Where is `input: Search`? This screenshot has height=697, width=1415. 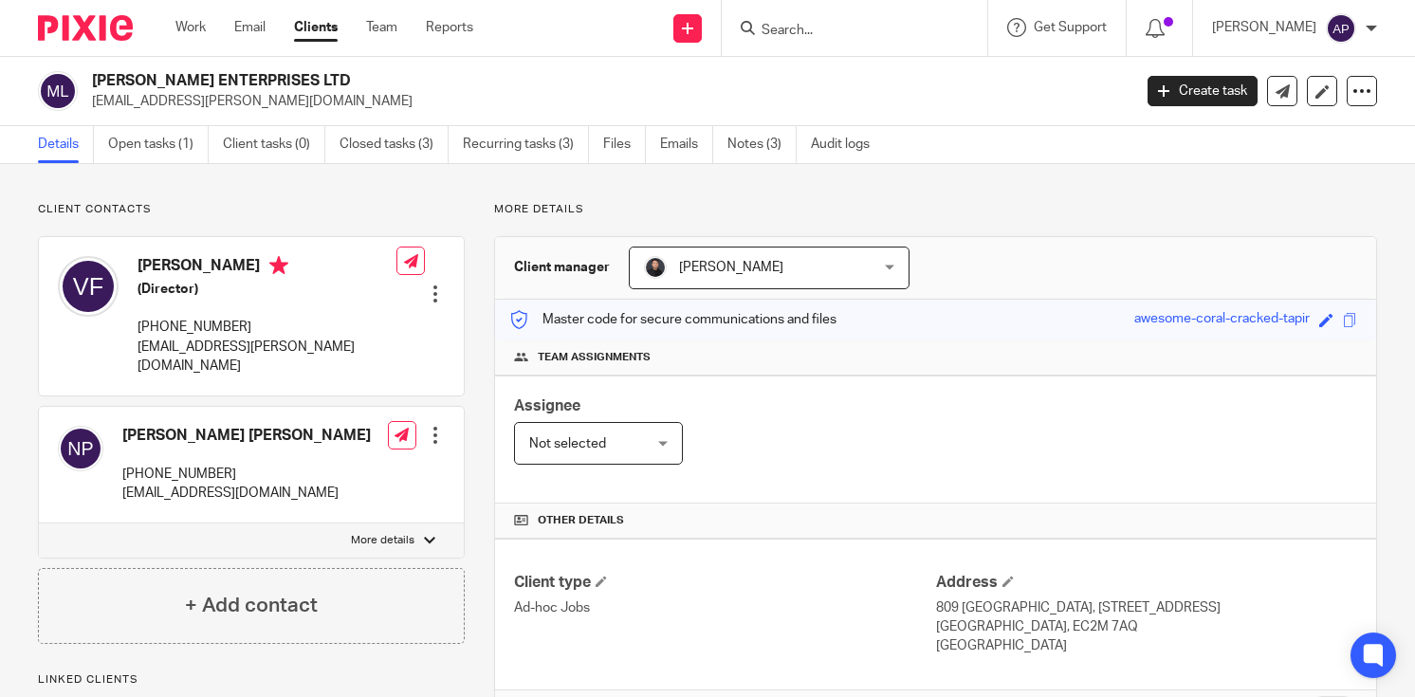 input: Search is located at coordinates (845, 31).